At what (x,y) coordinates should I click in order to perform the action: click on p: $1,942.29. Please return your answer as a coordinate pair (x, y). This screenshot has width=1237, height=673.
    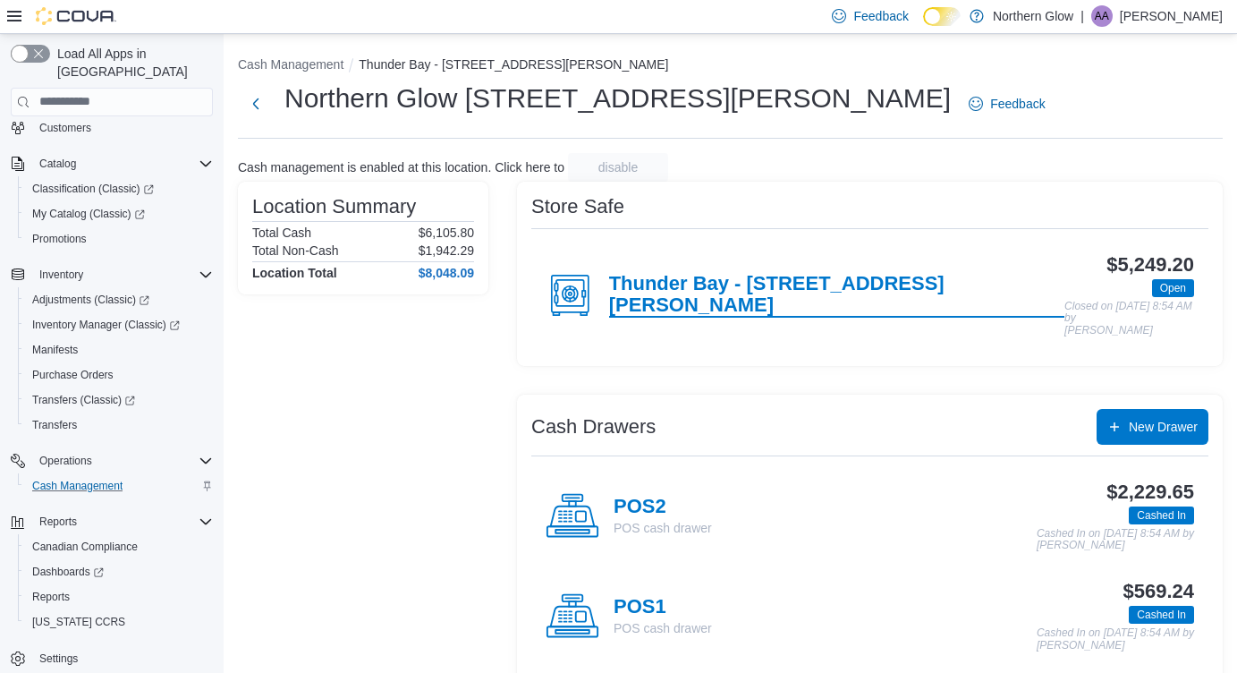
    Looking at the image, I should click on (446, 251).